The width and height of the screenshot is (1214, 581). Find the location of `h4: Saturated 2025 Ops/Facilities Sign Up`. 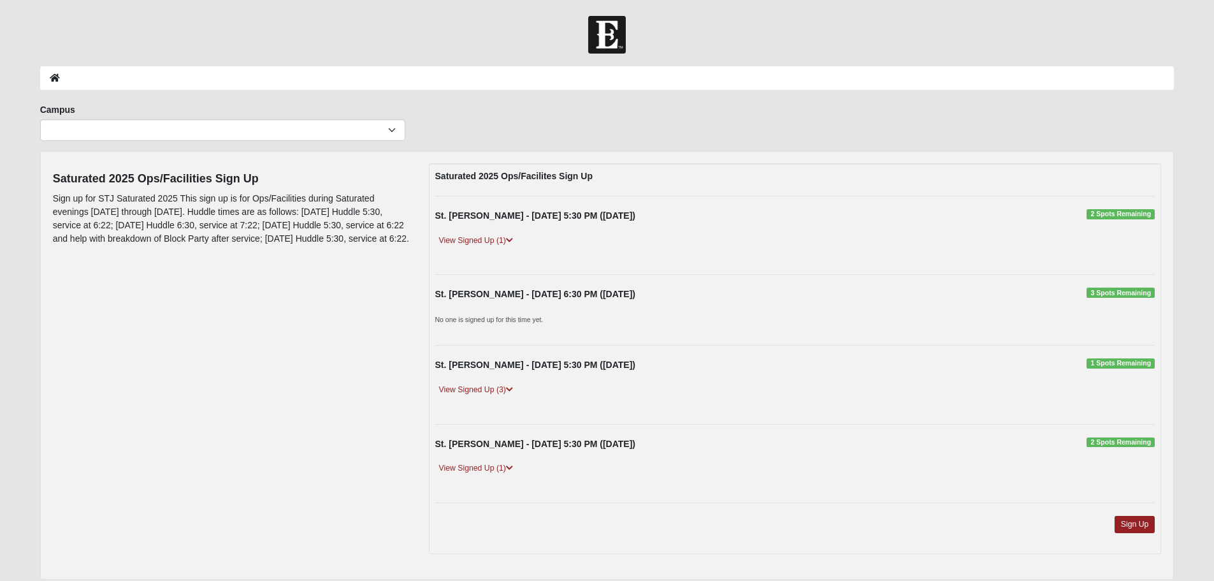

h4: Saturated 2025 Ops/Facilities Sign Up is located at coordinates (231, 179).